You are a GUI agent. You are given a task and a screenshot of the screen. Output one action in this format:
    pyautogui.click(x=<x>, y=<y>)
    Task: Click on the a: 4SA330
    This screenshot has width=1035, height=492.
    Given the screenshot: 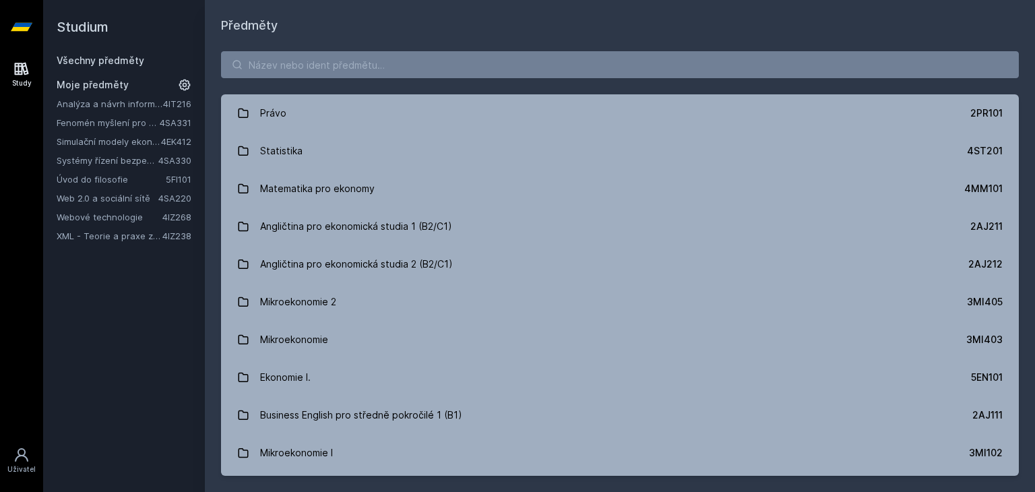 What is the action you would take?
    pyautogui.click(x=174, y=160)
    